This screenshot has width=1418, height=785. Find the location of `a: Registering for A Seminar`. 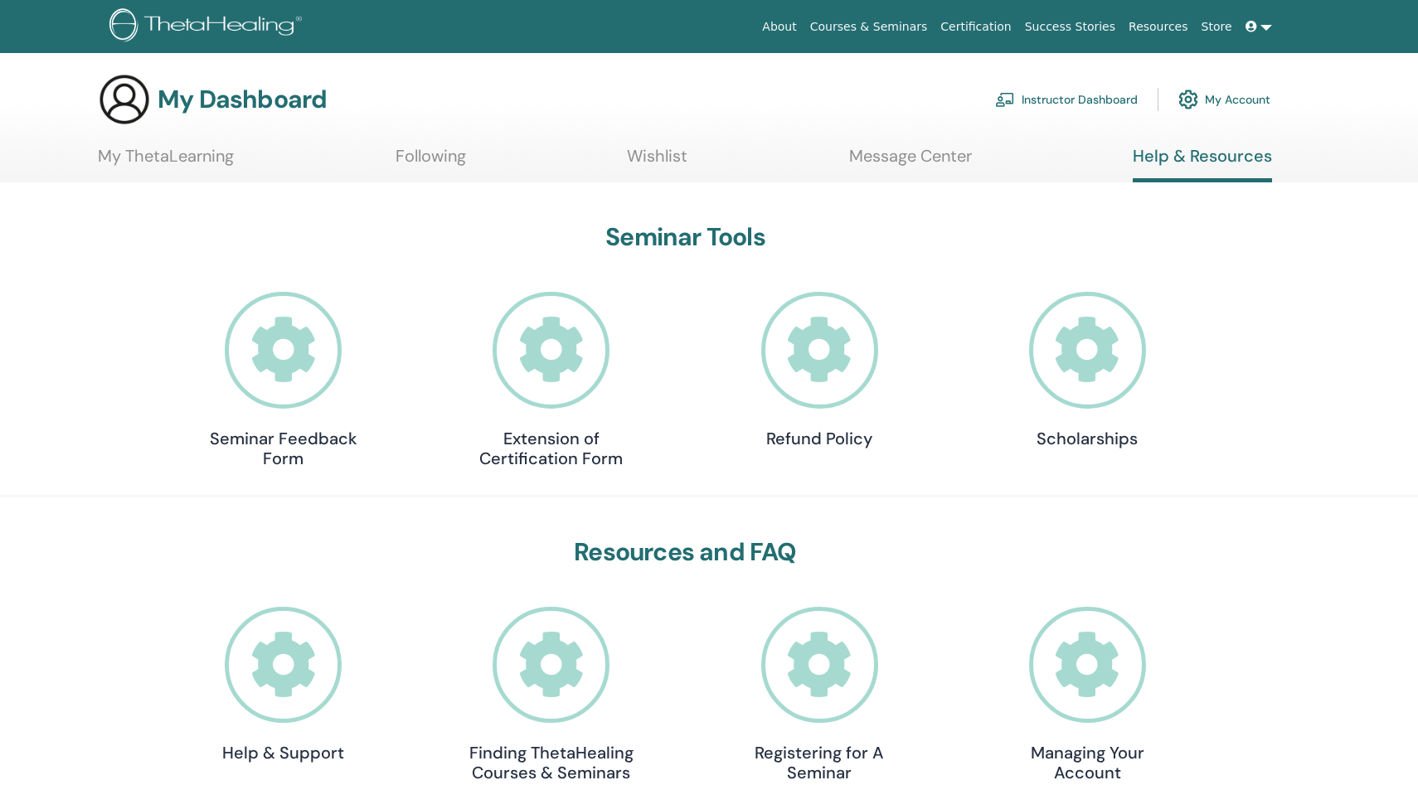

a: Registering for A Seminar is located at coordinates (819, 695).